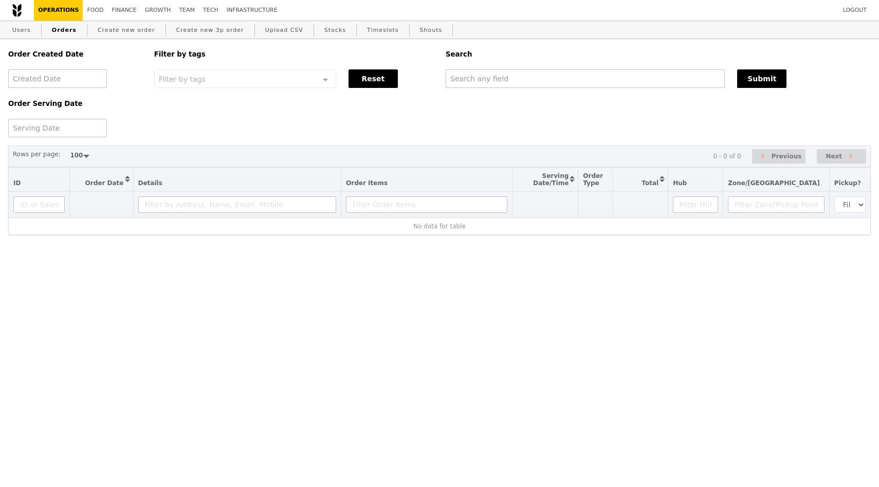  Describe the element at coordinates (776, 205) in the screenshot. I see `input: Filter Zone/Pickup Point` at that location.